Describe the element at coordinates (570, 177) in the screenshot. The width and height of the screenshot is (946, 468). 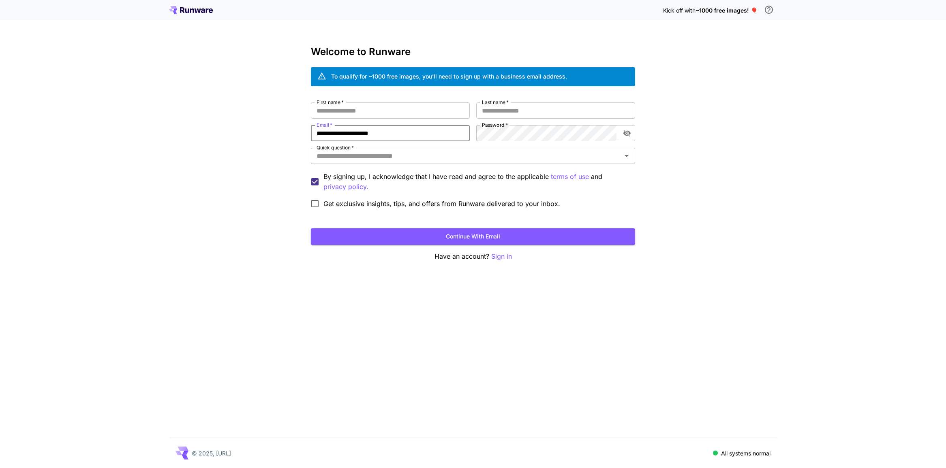
I see `p: terms of use` at that location.